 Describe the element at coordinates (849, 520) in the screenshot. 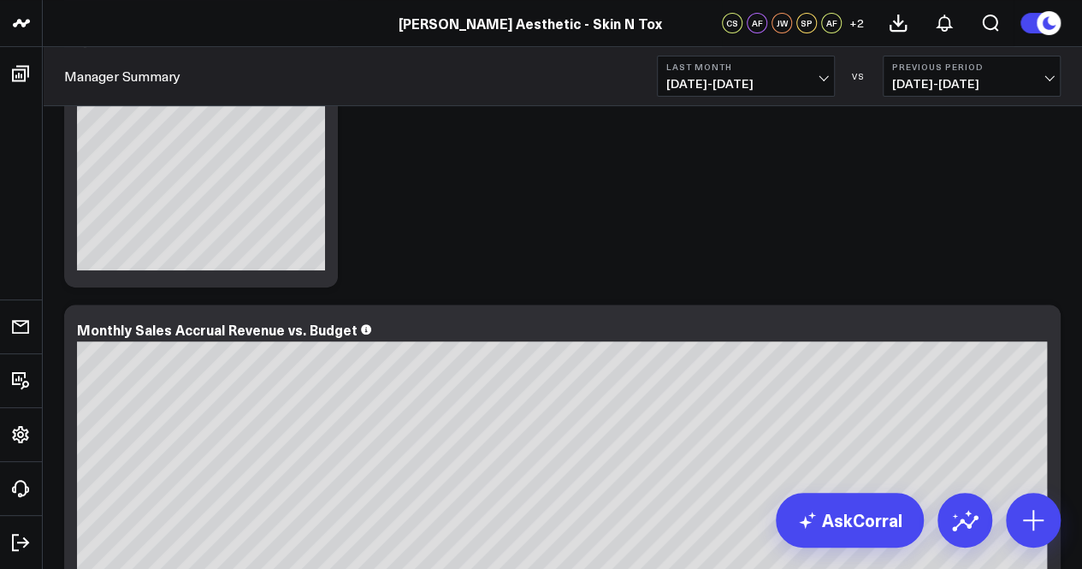

I see `a: AskCorral` at that location.